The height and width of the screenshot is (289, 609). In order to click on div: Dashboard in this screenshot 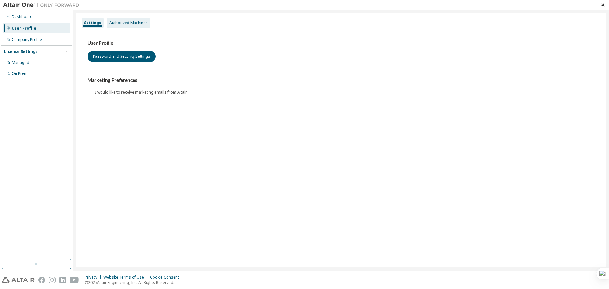, I will do `click(22, 17)`.